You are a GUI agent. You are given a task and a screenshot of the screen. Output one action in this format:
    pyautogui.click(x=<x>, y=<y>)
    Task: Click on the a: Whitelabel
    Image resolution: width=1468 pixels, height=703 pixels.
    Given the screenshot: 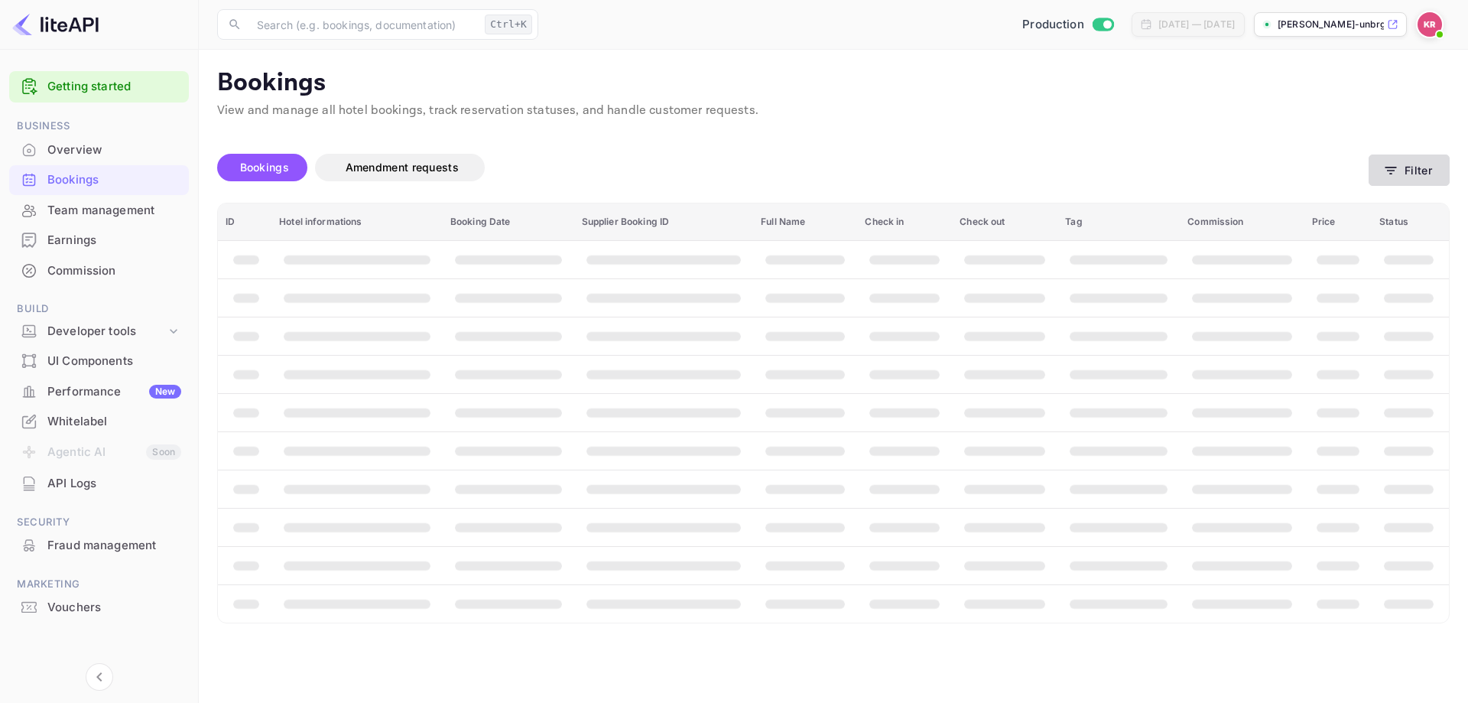 What is the action you would take?
    pyautogui.click(x=99, y=420)
    